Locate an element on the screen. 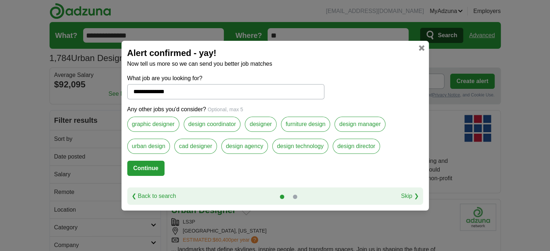  label: furniture design is located at coordinates (306, 124).